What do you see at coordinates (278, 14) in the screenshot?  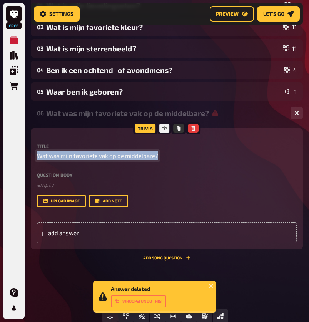 I see `a: Let's go` at bounding box center [278, 14].